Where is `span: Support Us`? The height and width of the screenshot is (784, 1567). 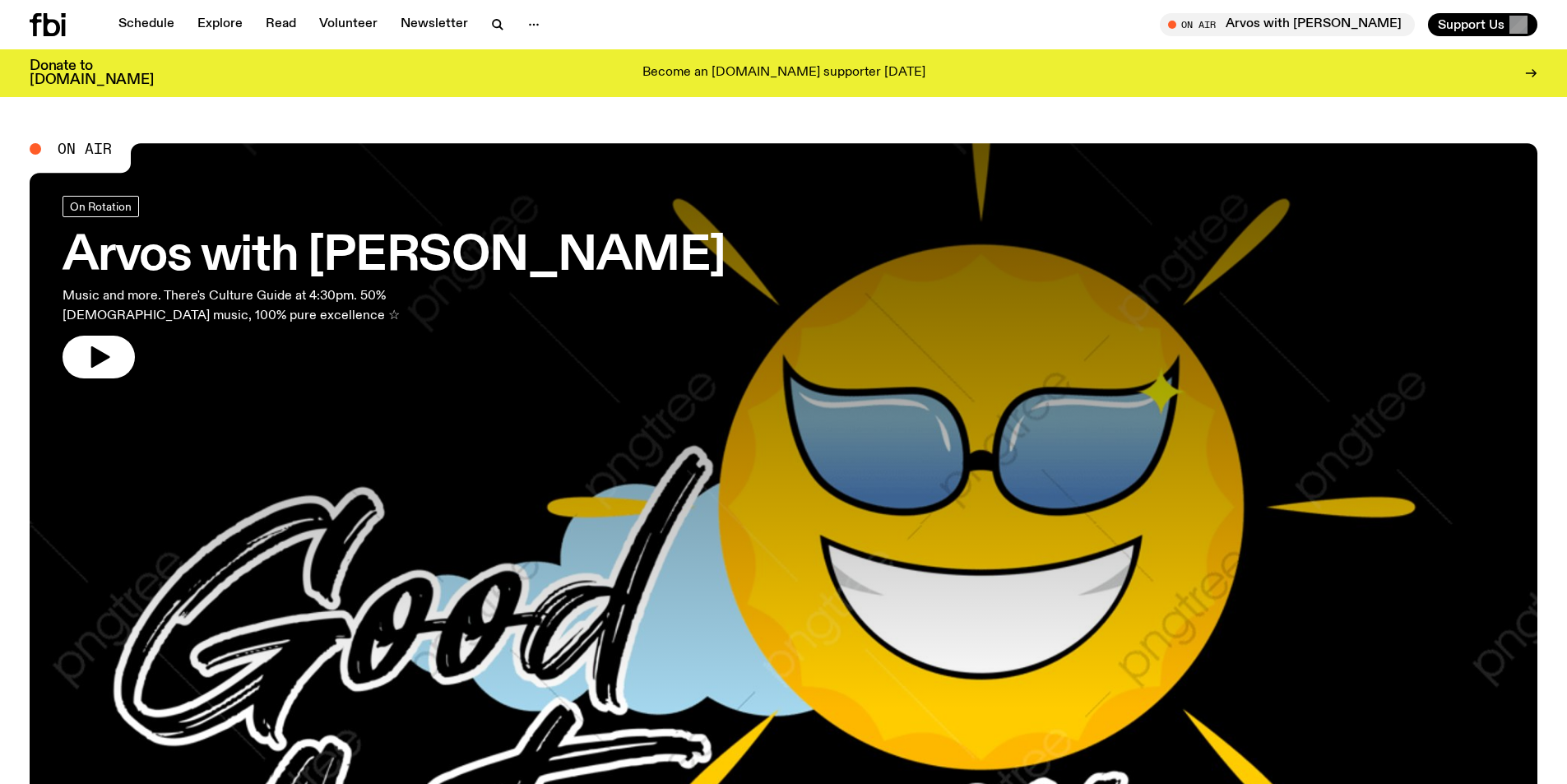 span: Support Us is located at coordinates (1471, 25).